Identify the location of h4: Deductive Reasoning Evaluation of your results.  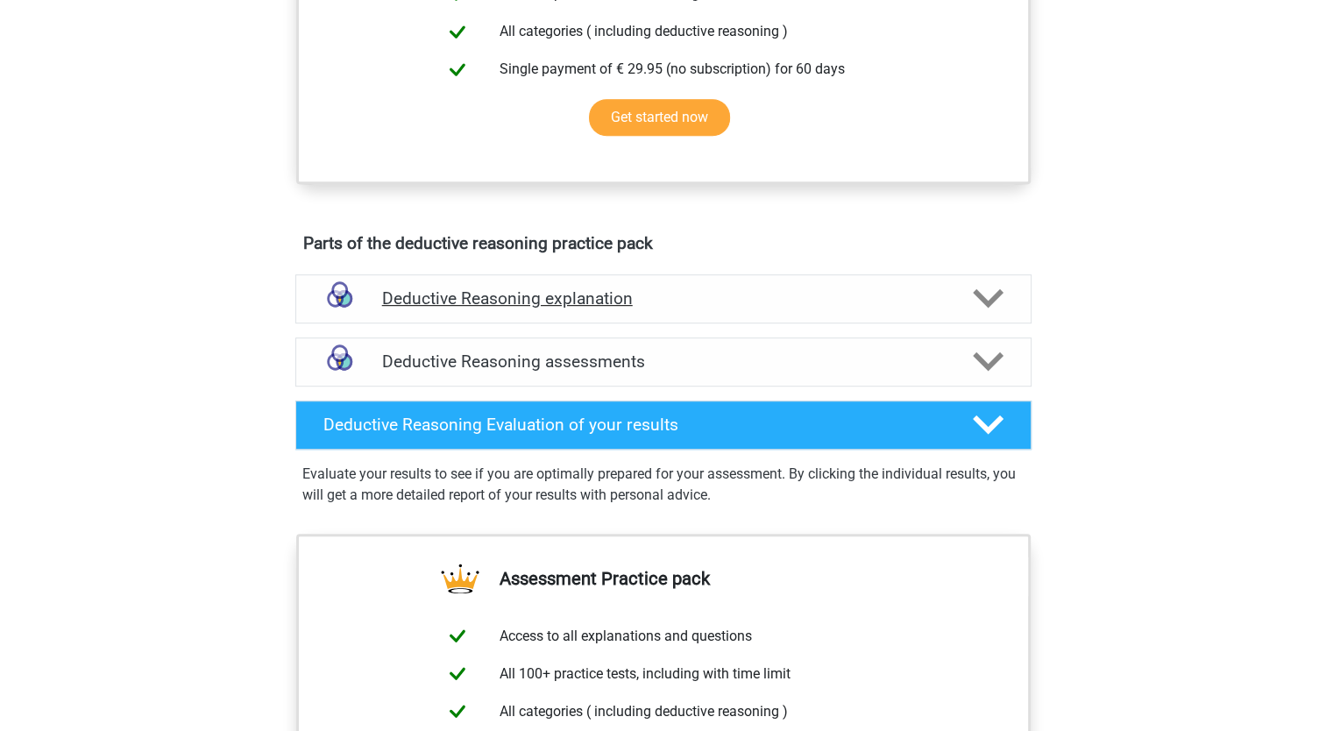
(634, 424).